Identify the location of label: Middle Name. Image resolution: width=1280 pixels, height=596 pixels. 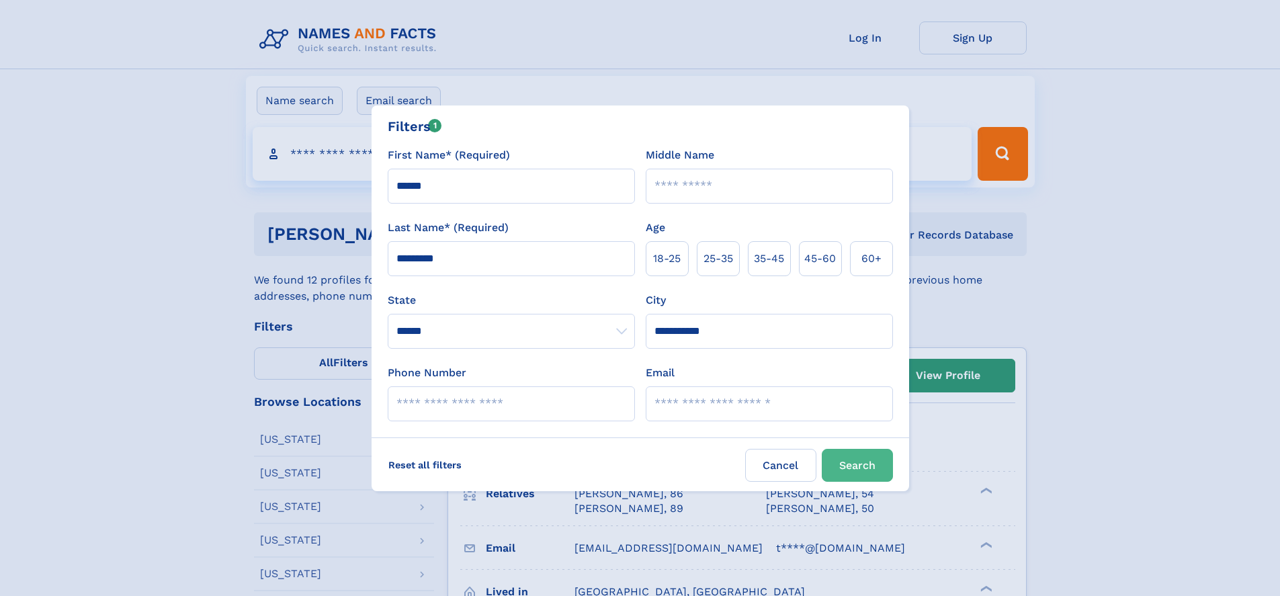
(680, 155).